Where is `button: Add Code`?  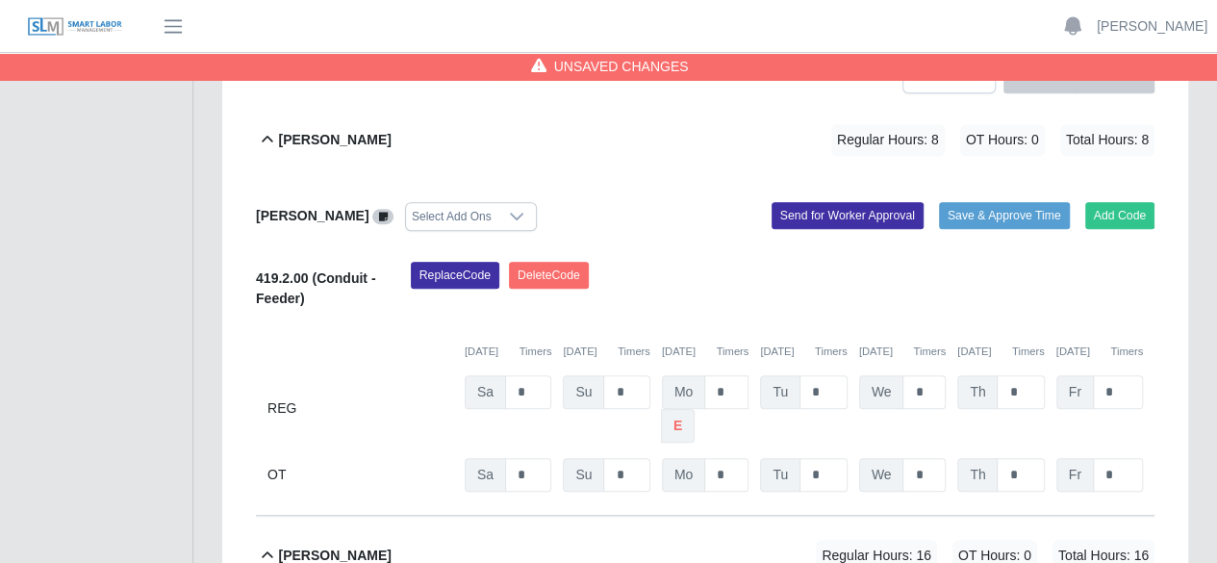
button: Add Code is located at coordinates (1119, 215).